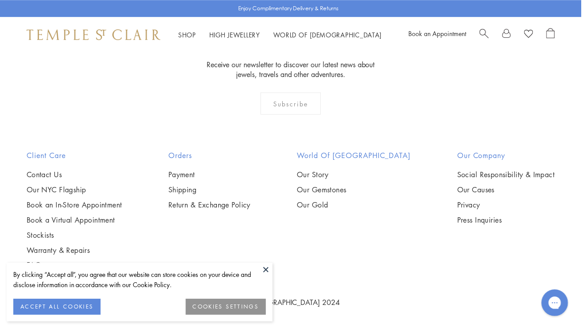  What do you see at coordinates (235, 35) in the screenshot?
I see `a: High JewelleryHigh Jewellery` at bounding box center [235, 35].